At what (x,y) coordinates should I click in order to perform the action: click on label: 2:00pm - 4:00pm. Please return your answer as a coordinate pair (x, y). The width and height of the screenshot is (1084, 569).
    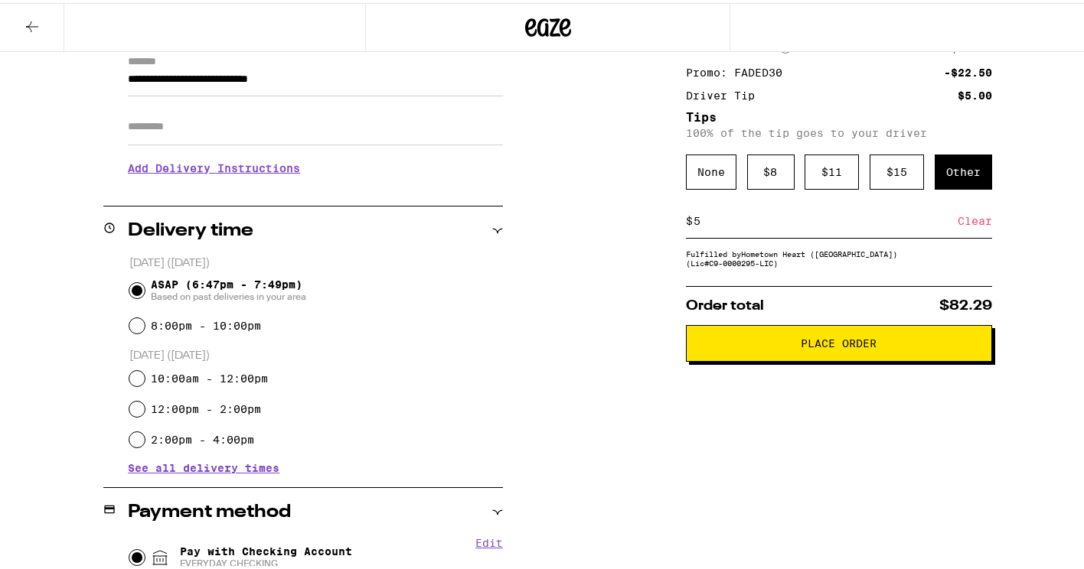
    Looking at the image, I should click on (202, 437).